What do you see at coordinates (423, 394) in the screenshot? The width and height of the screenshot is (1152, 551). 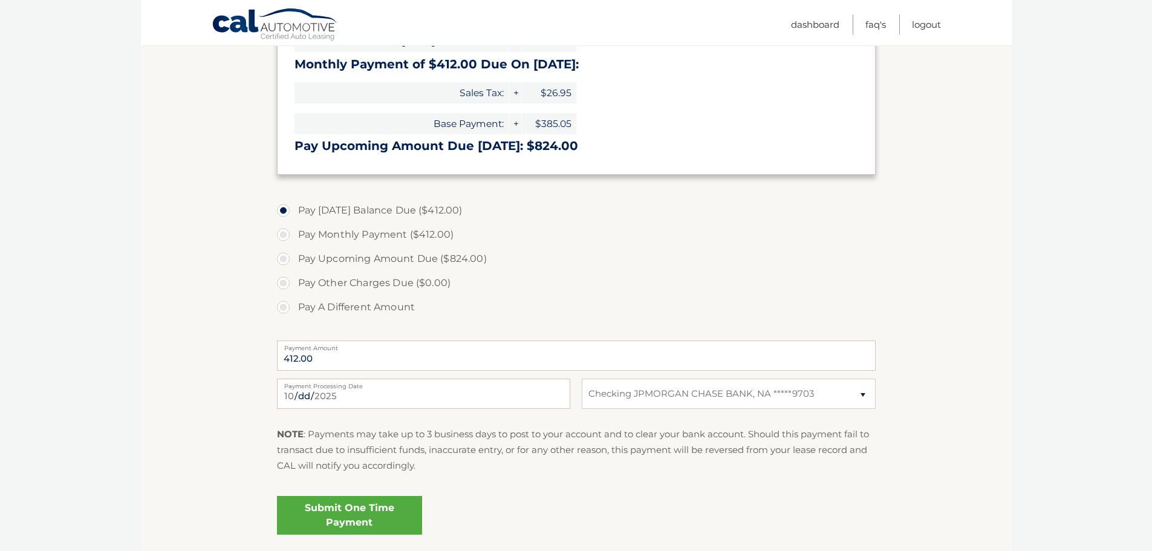 I see `input: Payment Date` at bounding box center [423, 394].